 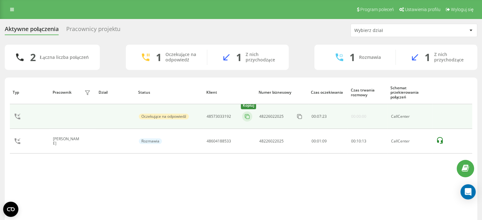 I want to click on div: 00:01:09, so click(x=327, y=141).